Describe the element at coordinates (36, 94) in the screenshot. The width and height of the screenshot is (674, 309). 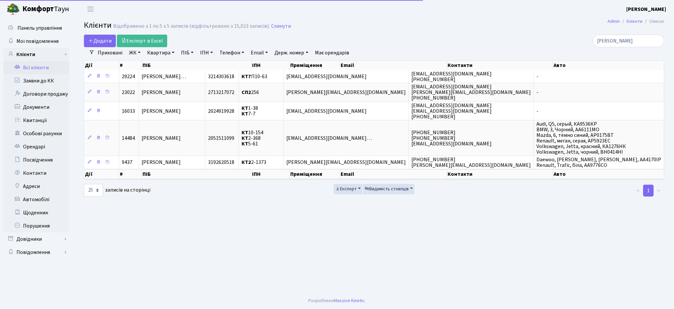
I see `a: Договори продажу` at that location.